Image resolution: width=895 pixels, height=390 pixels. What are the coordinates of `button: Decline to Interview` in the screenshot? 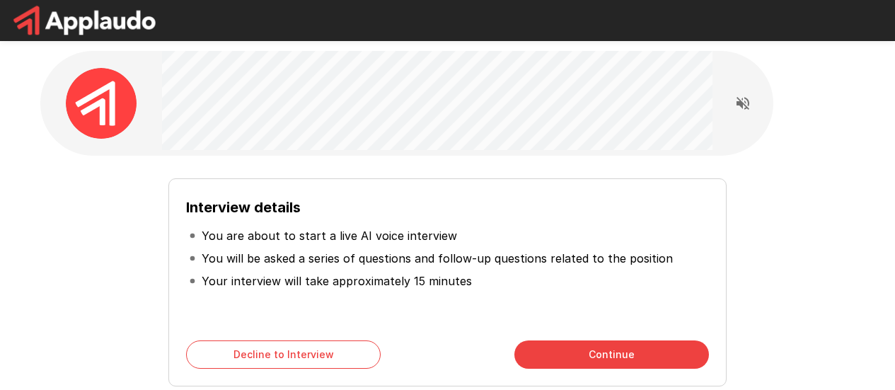 It's located at (283, 355).